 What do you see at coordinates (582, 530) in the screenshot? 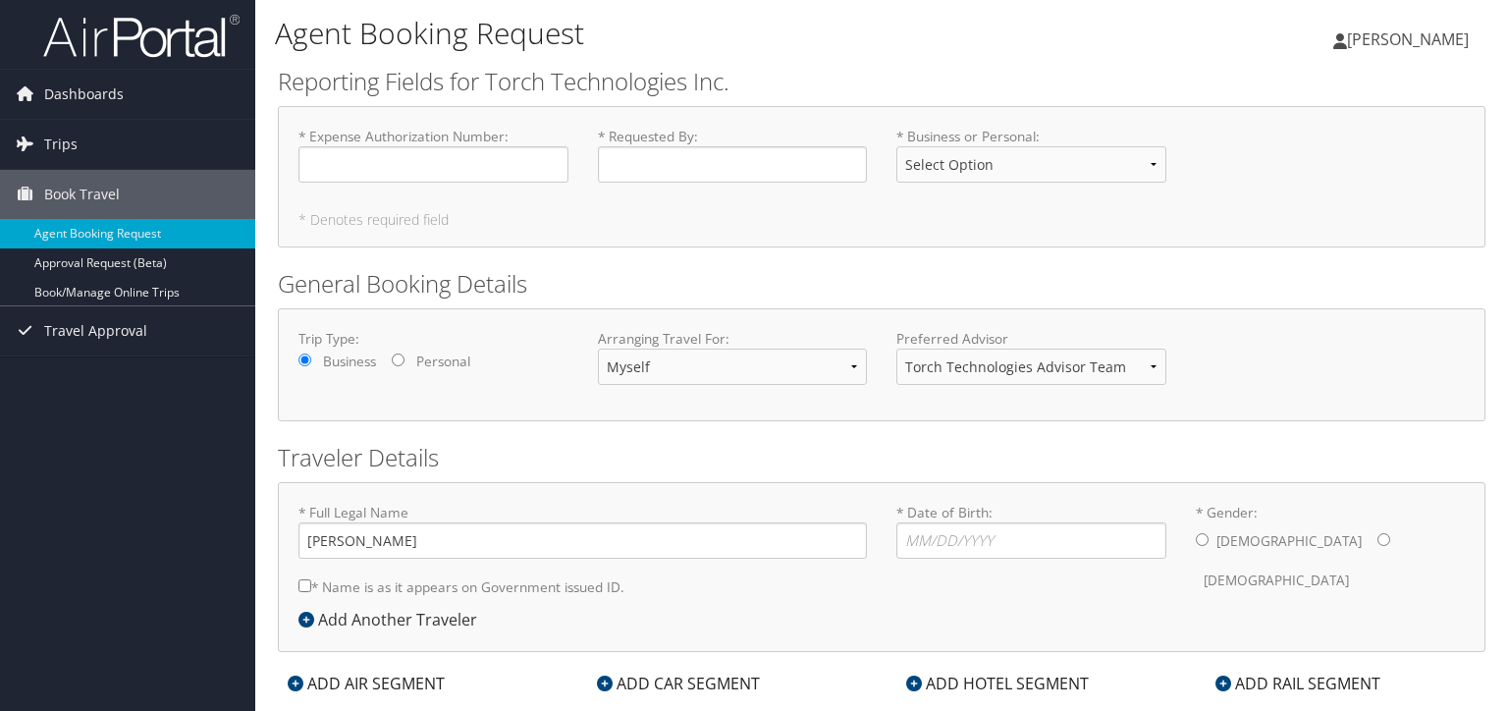
I see `label: * Full Legal Name` at bounding box center [582, 530].